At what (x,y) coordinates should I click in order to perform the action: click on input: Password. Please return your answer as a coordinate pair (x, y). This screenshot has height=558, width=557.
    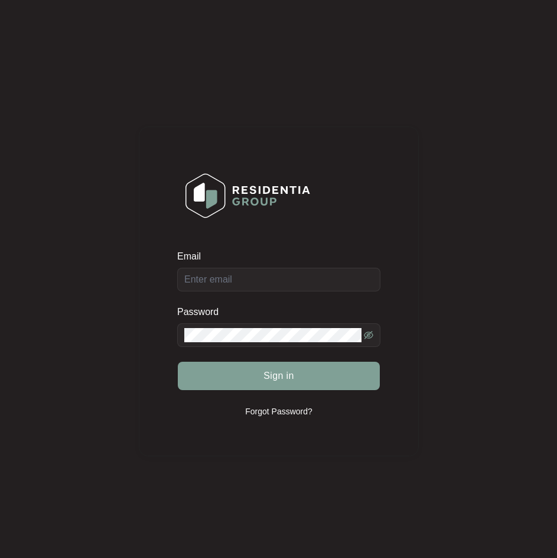
    Looking at the image, I should click on (273, 335).